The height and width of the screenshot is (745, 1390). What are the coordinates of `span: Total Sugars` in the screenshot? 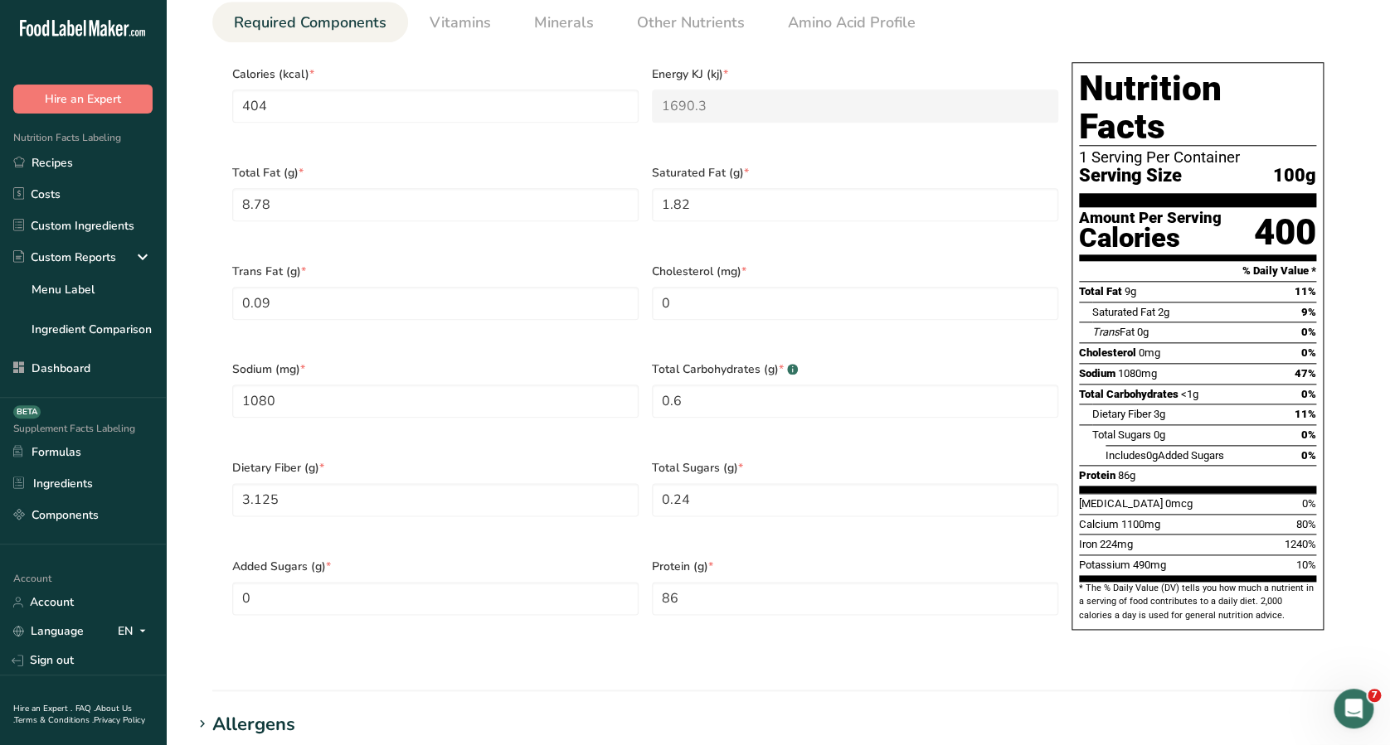 It's located at (1121, 435).